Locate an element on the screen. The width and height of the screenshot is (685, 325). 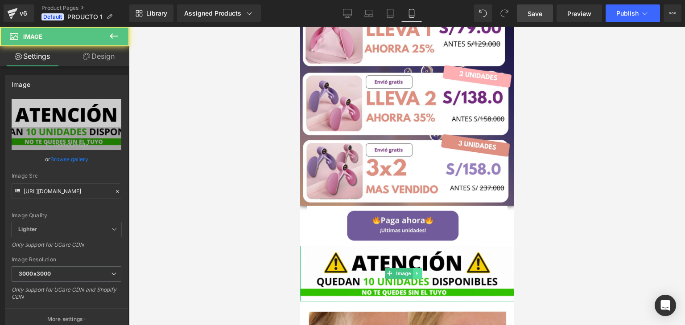
button: Undo is located at coordinates (483, 13).